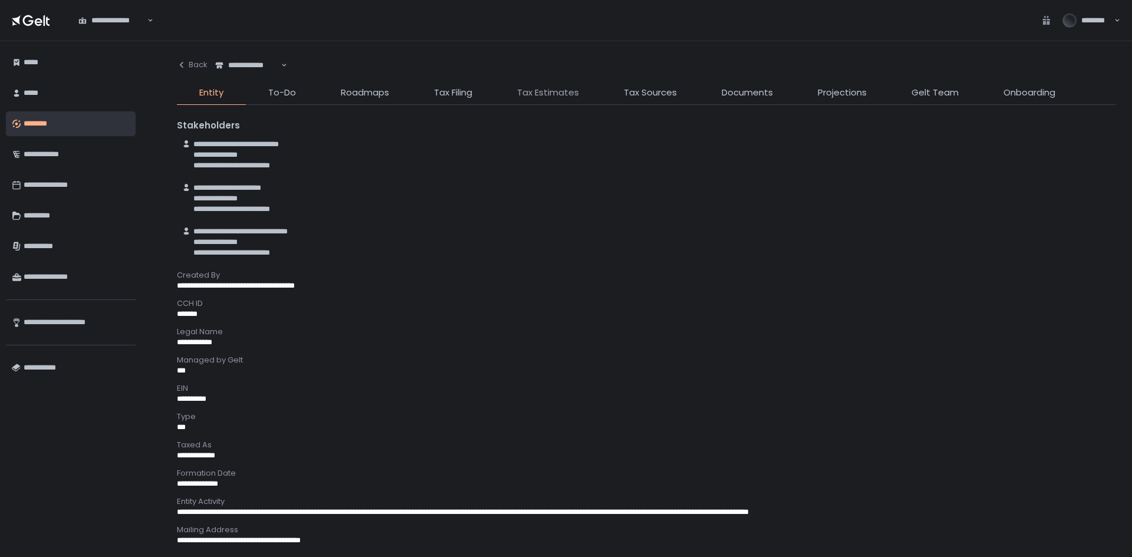 The image size is (1132, 557). Describe the element at coordinates (646, 389) in the screenshot. I see `div: EIN` at that location.